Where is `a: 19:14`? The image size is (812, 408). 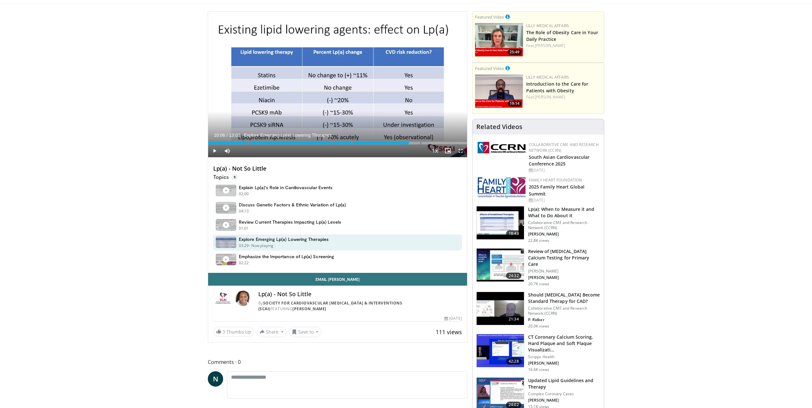 a: 19:14 is located at coordinates (499, 91).